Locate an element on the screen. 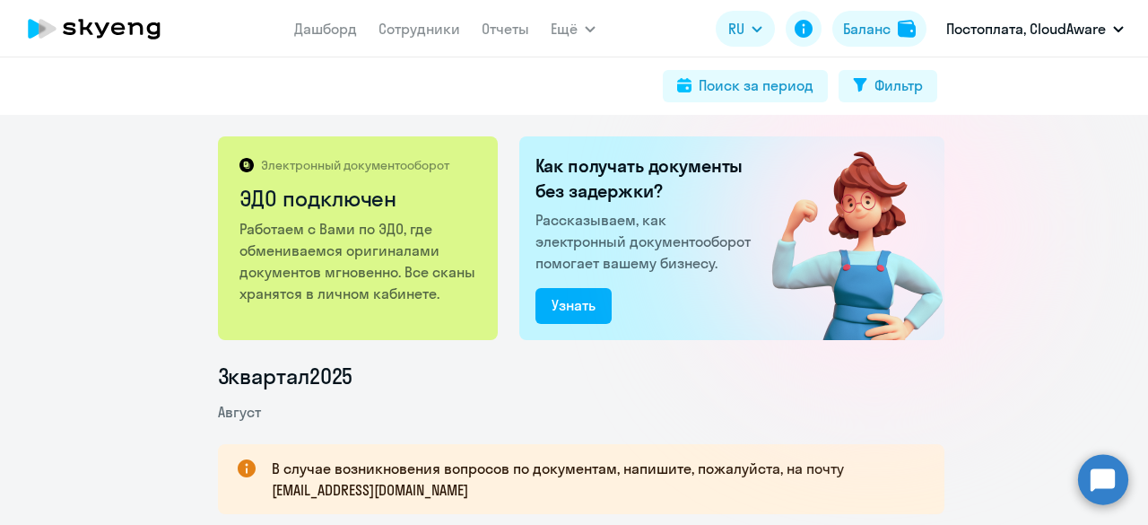 The width and height of the screenshot is (1148, 525). button: Поиск за период is located at coordinates (745, 86).